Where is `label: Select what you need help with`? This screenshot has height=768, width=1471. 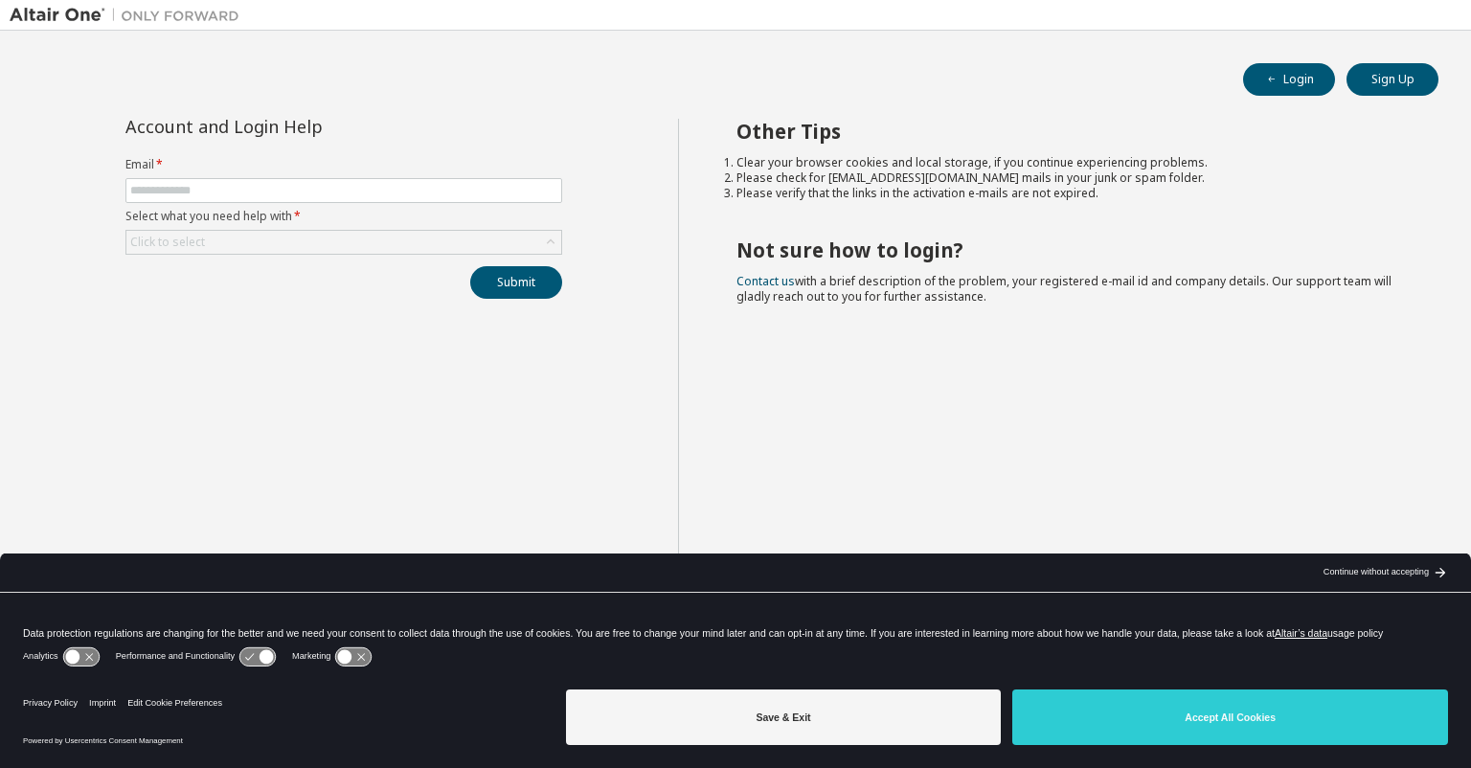
label: Select what you need help with is located at coordinates (344, 216).